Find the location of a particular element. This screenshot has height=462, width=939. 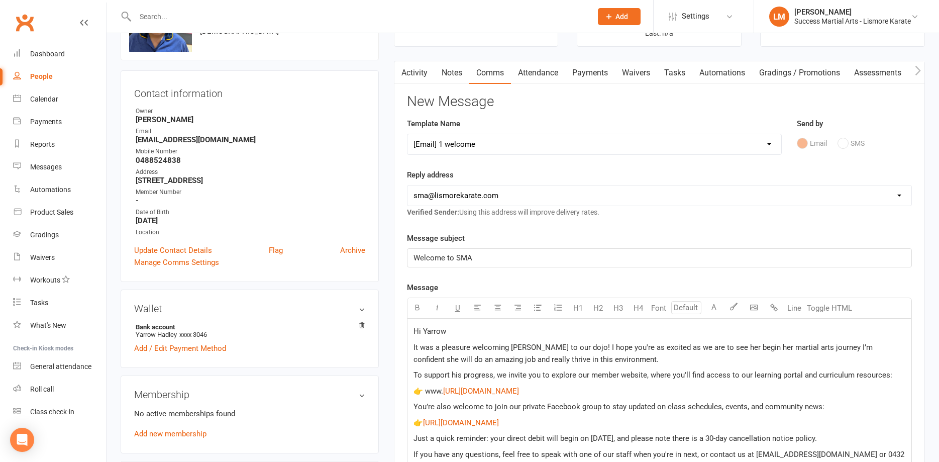

button: H4 is located at coordinates (638, 308).